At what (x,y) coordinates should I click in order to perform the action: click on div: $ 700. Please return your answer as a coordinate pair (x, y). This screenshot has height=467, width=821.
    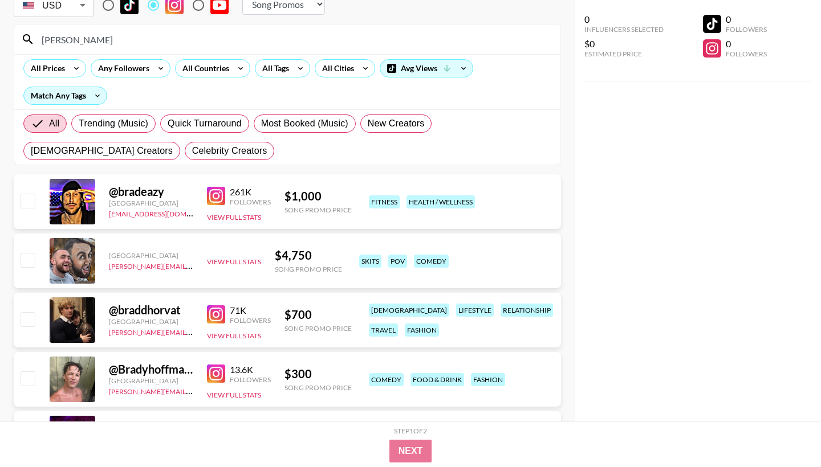
    Looking at the image, I should click on (318, 315).